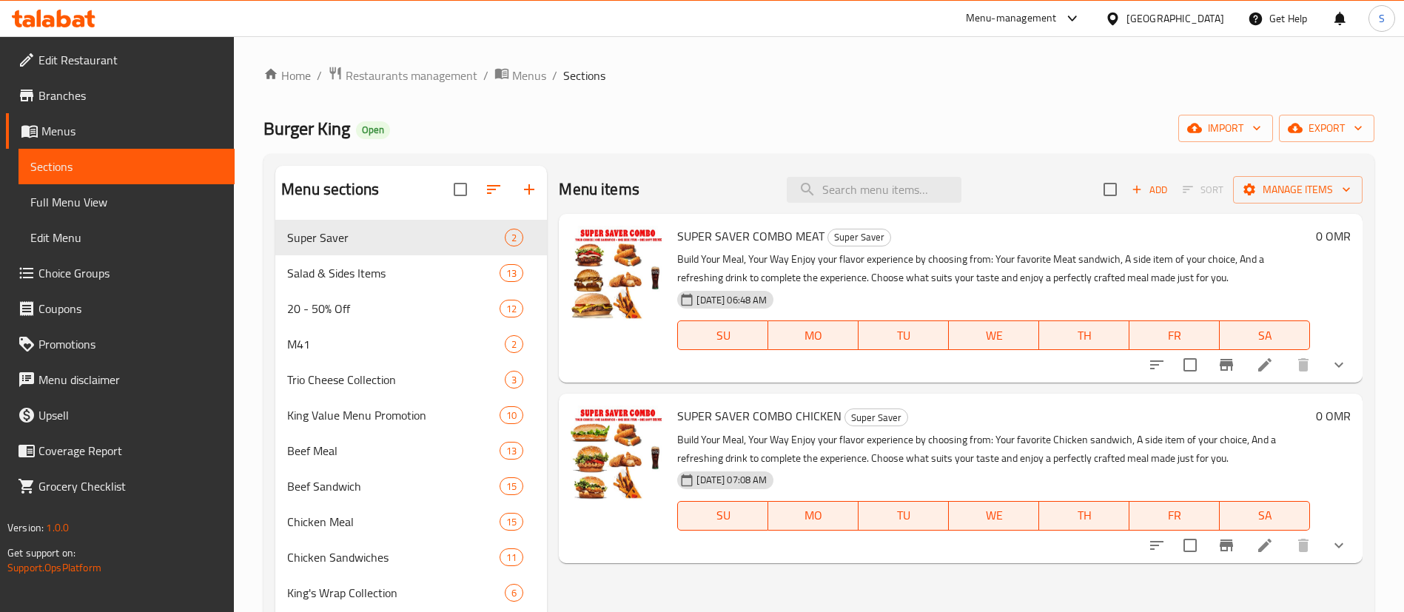  I want to click on span: Chicken Meal, so click(393, 522).